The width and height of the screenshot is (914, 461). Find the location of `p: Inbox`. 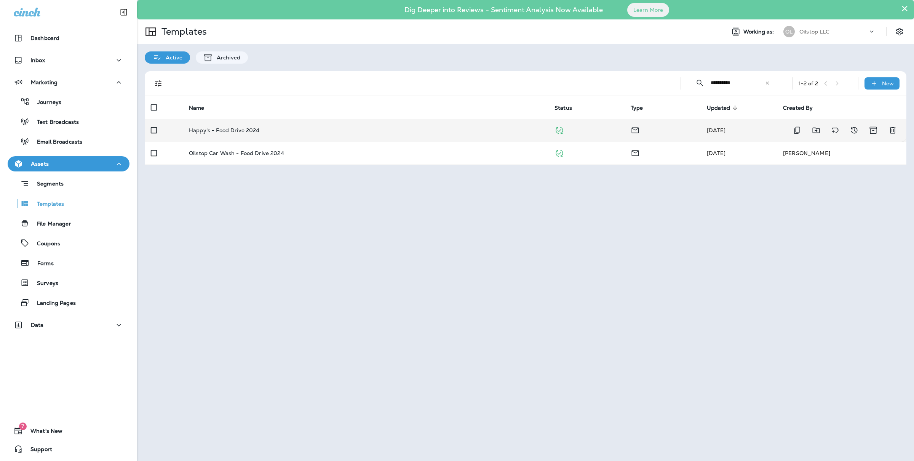

p: Inbox is located at coordinates (38, 60).